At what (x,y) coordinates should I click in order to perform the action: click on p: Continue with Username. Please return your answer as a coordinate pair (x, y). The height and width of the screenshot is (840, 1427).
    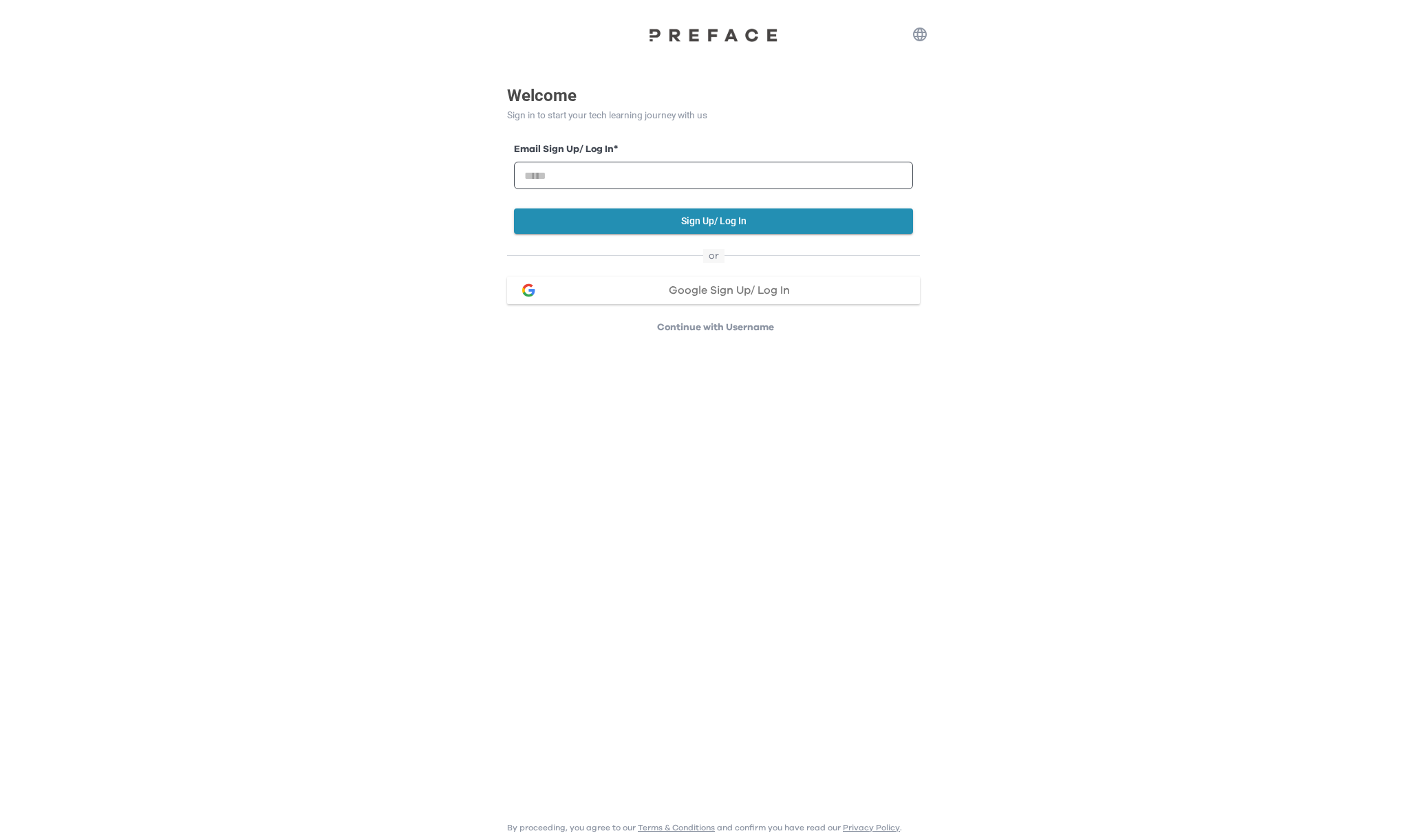
    Looking at the image, I should click on (715, 327).